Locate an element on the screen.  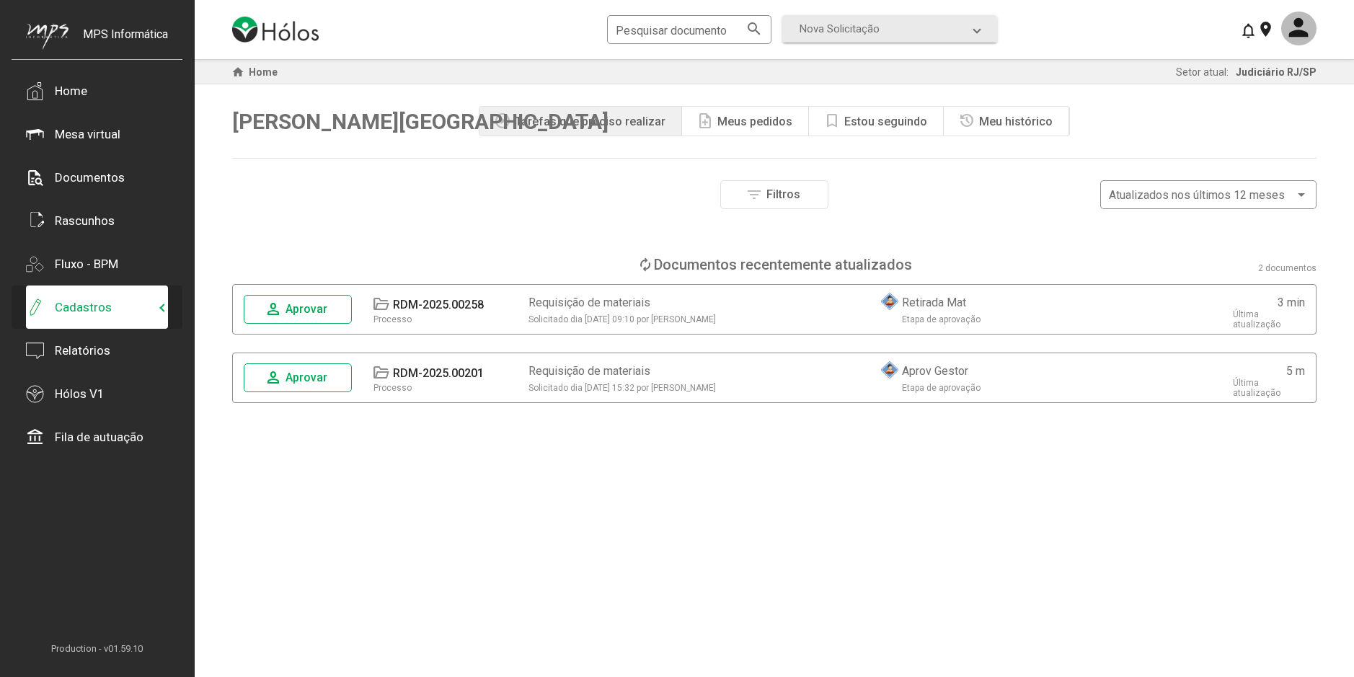
div: Relatórios is located at coordinates (82, 350).